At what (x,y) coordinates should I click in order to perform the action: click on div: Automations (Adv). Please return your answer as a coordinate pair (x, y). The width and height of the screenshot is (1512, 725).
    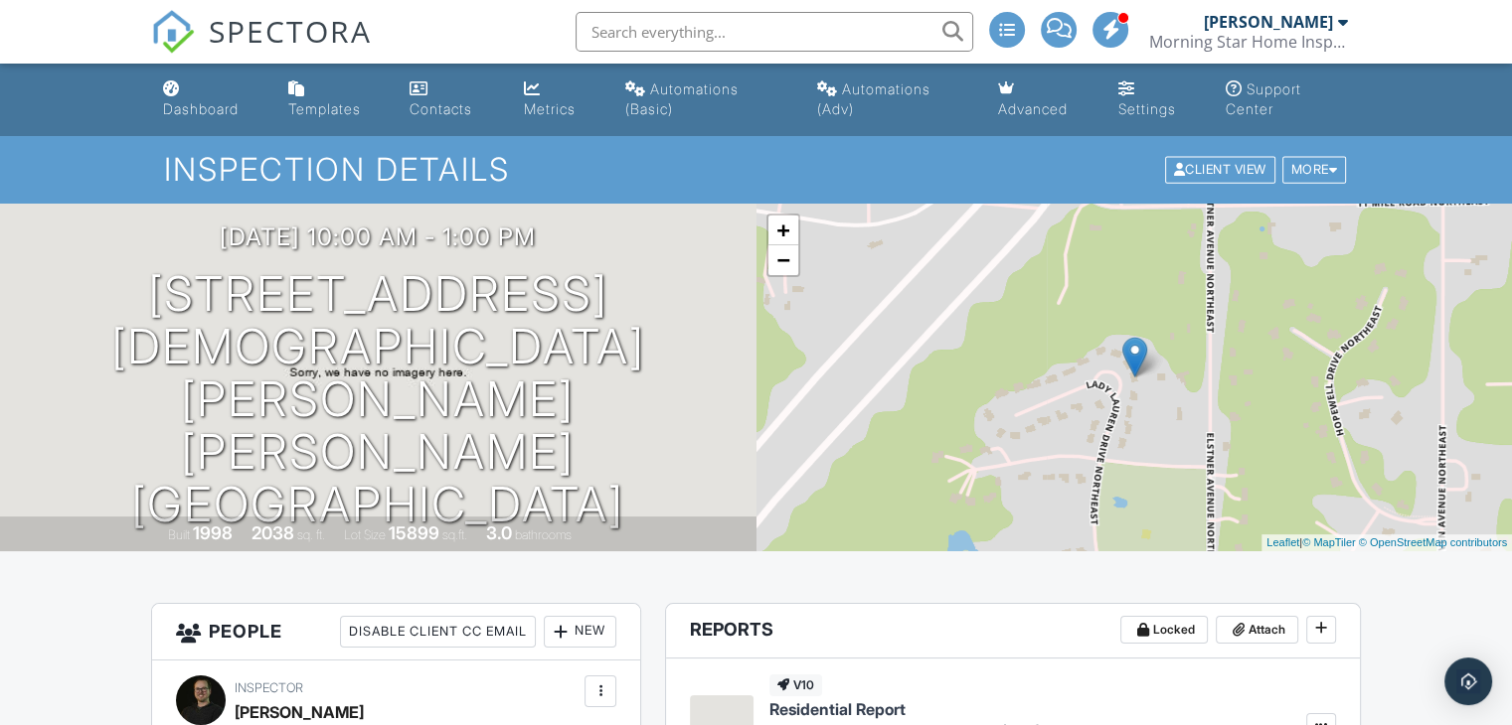
    Looking at the image, I should click on (874, 98).